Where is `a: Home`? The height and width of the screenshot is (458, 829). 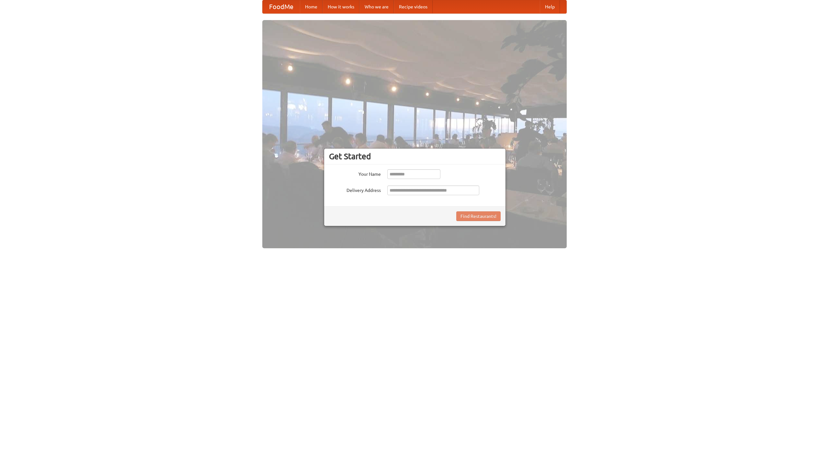
a: Home is located at coordinates (311, 7).